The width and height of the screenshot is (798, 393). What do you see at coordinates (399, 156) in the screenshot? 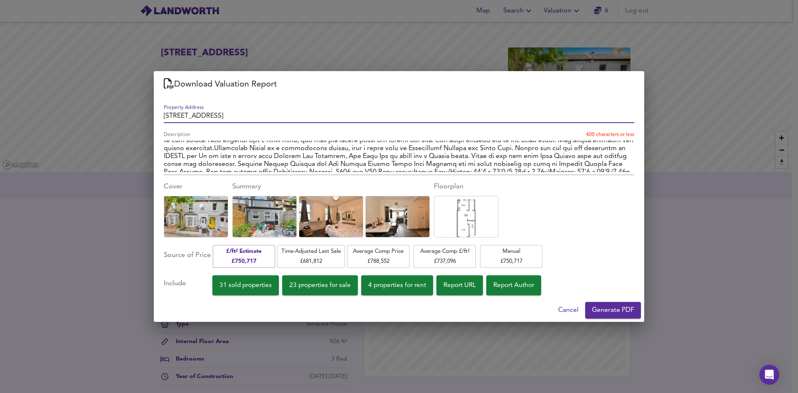
I see `textarea: LOREMIPS DOLO SITAMETC ADIP E SEDDOEIU TEMPORINC 57u lab etdolo magn aliquaen admi v QUIS NOS EXE...` at bounding box center [399, 156].